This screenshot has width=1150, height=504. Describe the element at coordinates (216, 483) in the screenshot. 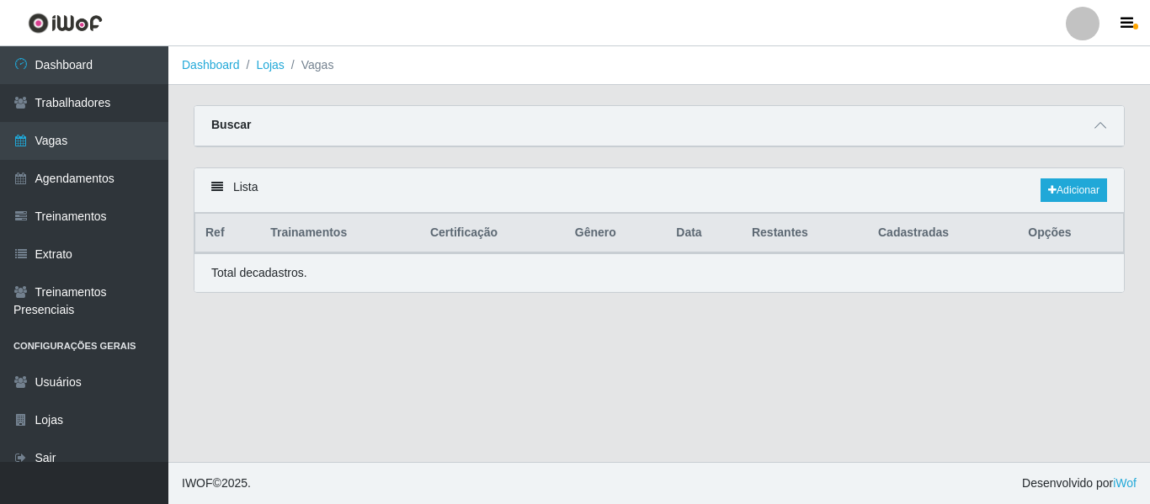

I see `span: © 2025 .` at that location.